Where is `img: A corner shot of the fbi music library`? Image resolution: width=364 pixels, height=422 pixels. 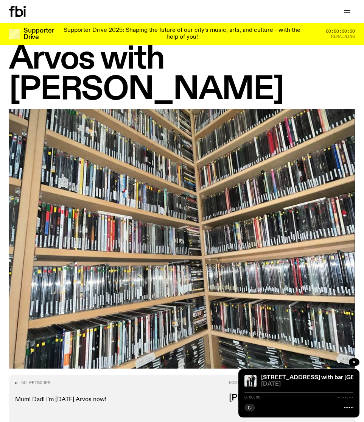
img: A corner shot of the fbi music library is located at coordinates (182, 238).